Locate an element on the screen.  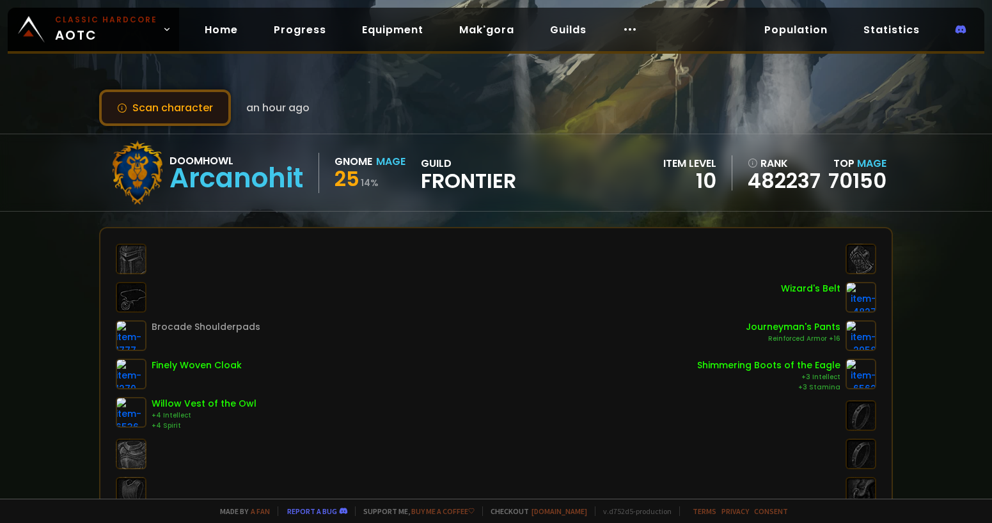
small: 14 % is located at coordinates (370, 183).